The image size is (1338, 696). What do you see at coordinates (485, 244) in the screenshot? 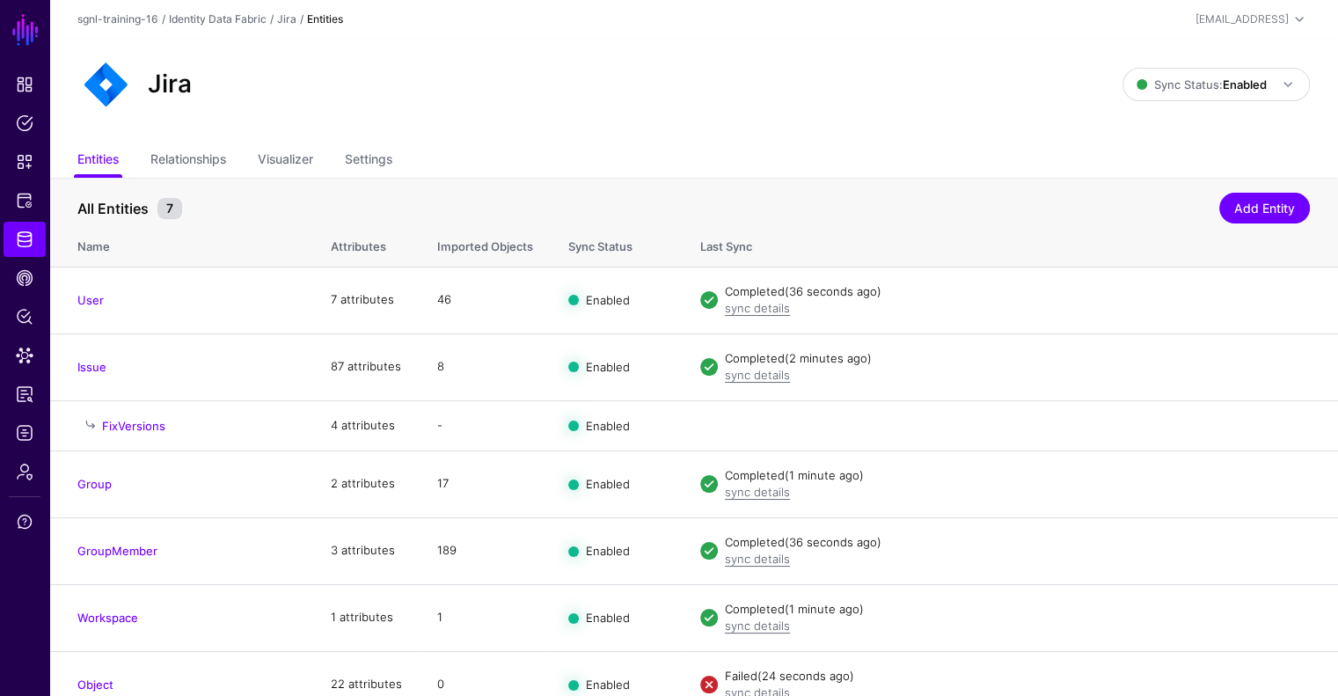
I see `th: Imported Objects` at bounding box center [485, 244].